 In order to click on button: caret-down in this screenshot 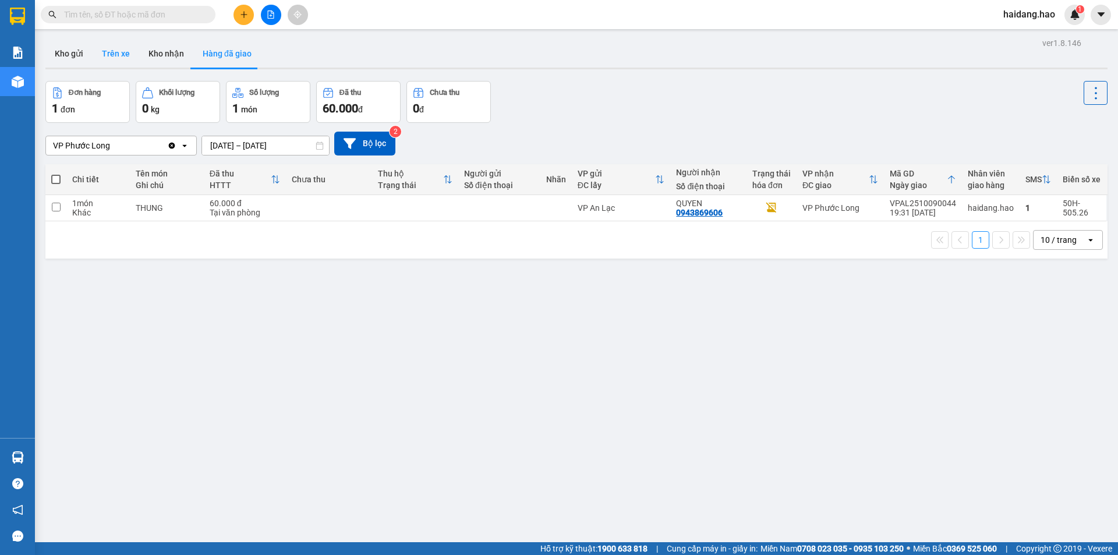, I will do `click(1100, 15)`.